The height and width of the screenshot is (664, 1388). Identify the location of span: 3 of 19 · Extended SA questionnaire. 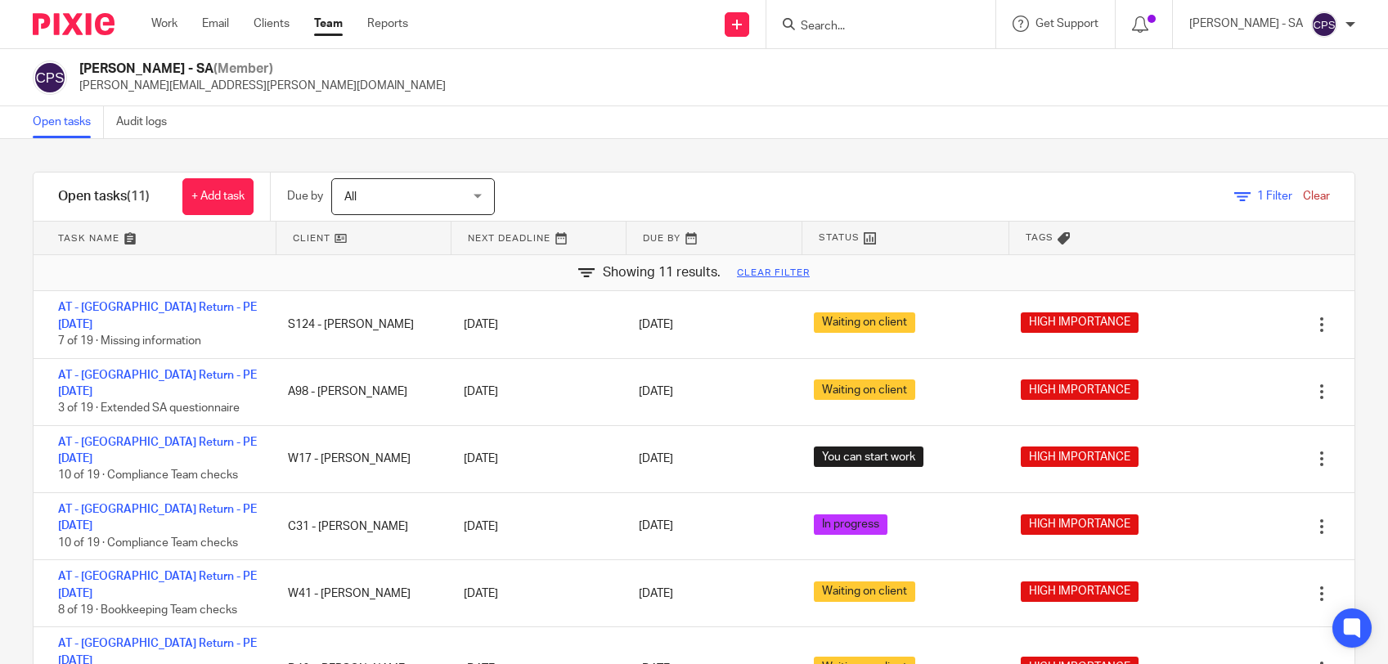
(149, 409).